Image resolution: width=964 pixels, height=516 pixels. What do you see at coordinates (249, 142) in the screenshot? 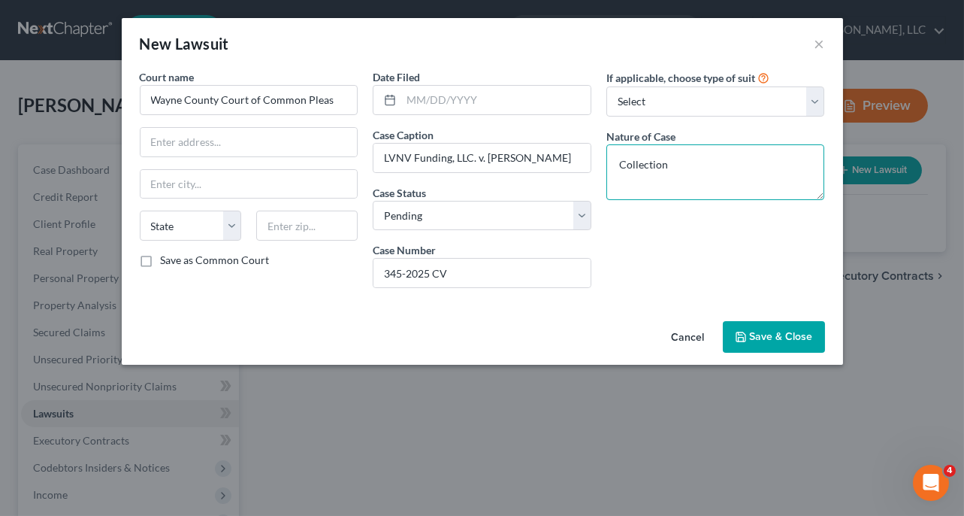
I see `input: Enter address...` at bounding box center [249, 142].